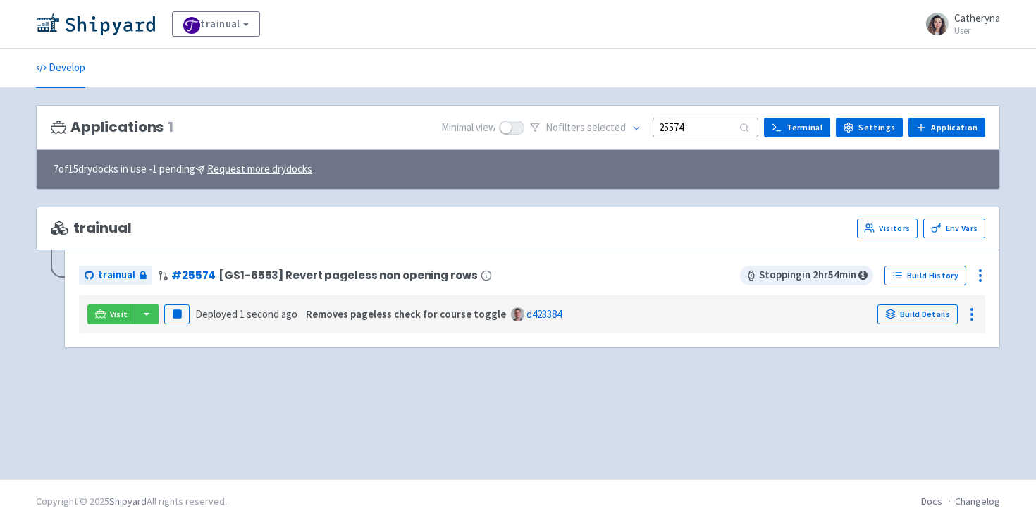 The height and width of the screenshot is (523, 1036). What do you see at coordinates (259, 169) in the screenshot?
I see `u: Request more drydocks` at bounding box center [259, 169].